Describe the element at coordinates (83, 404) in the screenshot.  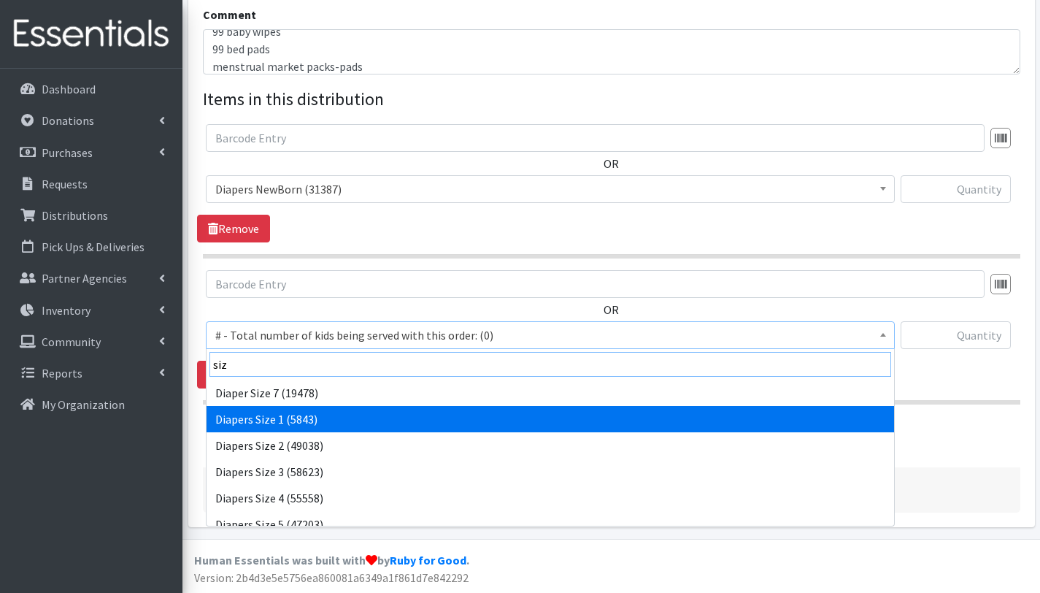
I see `p: My Organization` at that location.